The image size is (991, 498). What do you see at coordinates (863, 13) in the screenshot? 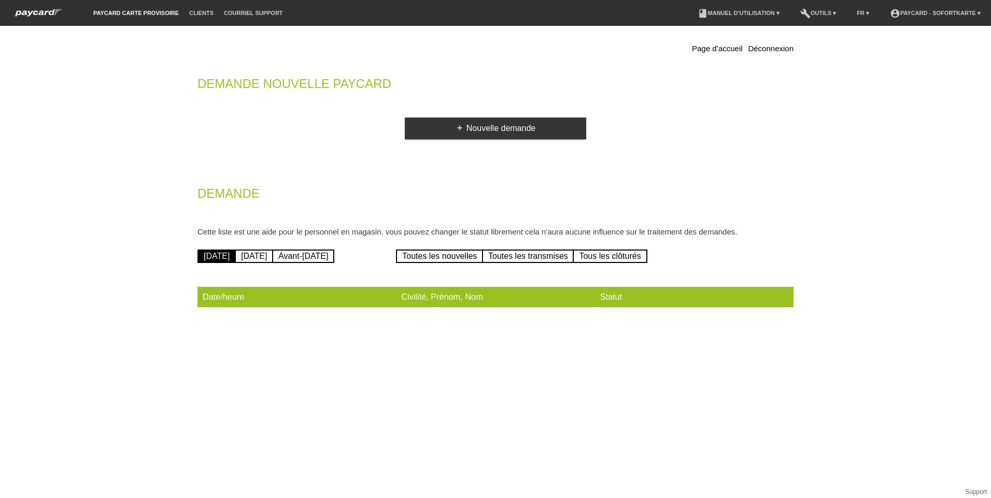
I see `a: FR ▾` at bounding box center [863, 13].